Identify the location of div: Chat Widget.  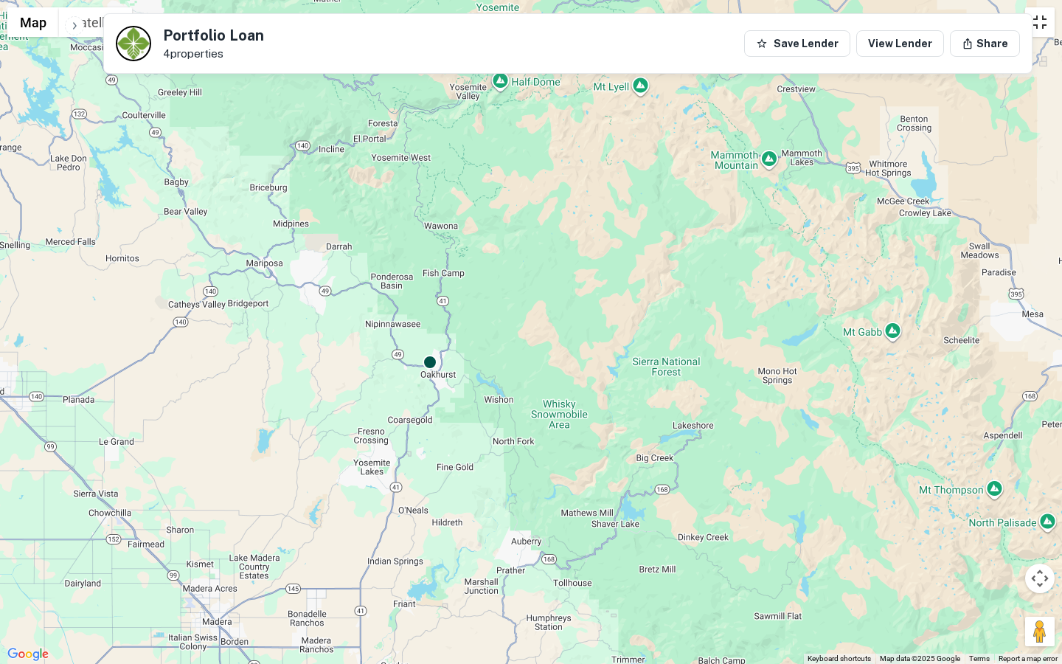
(1026, 534).